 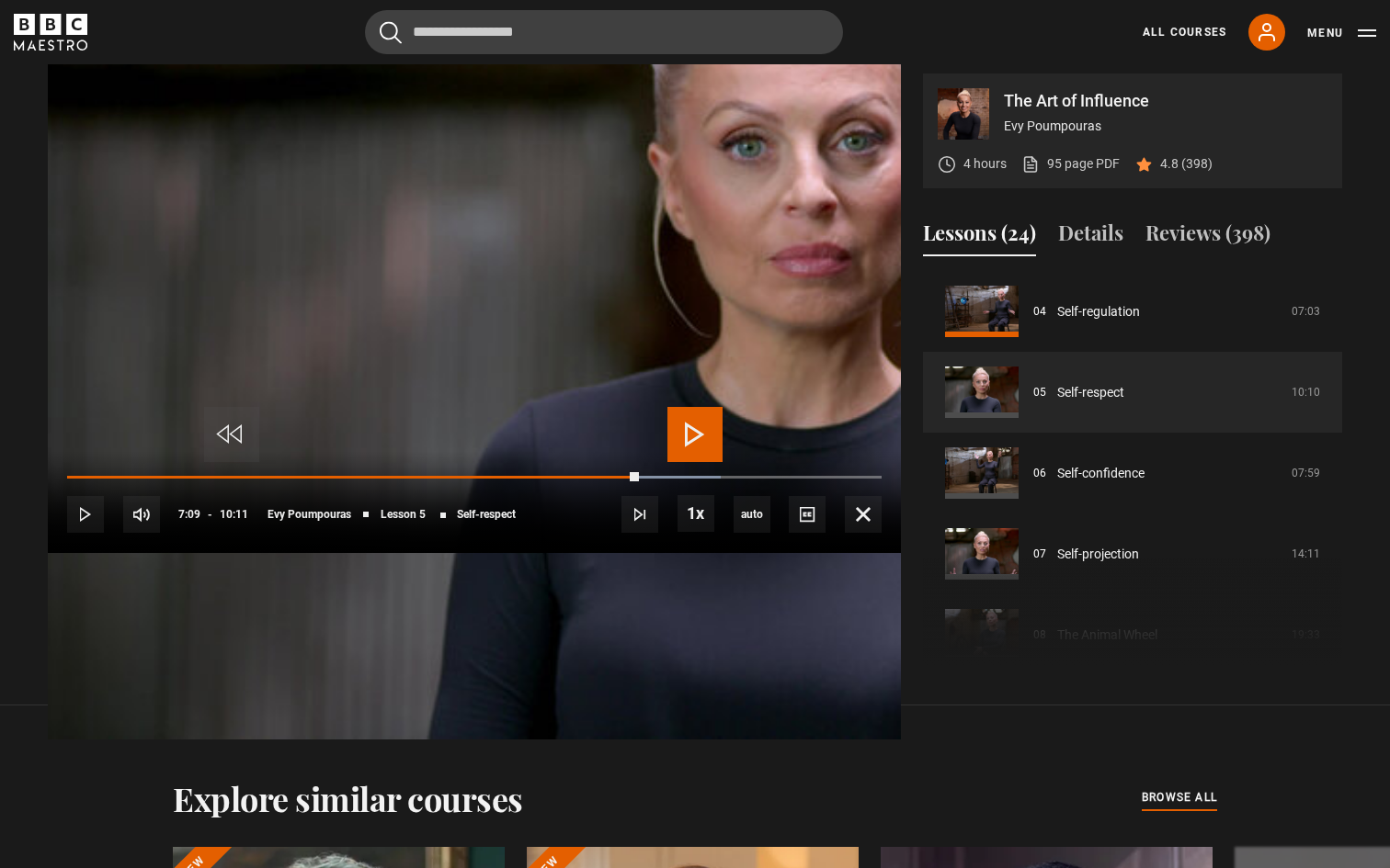 What do you see at coordinates (1179, 798) in the screenshot?
I see `a: browse all` at bounding box center [1179, 798].